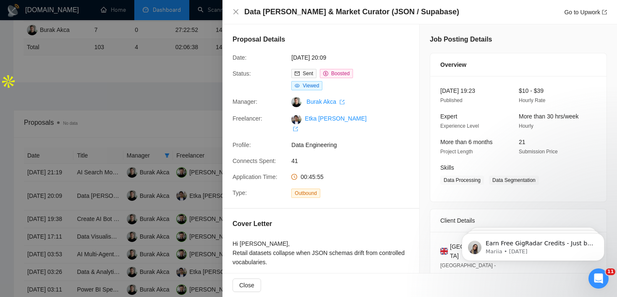 The height and width of the screenshot is (297, 617). What do you see at coordinates (239, 58) in the screenshot?
I see `span: Date:` at bounding box center [239, 58].